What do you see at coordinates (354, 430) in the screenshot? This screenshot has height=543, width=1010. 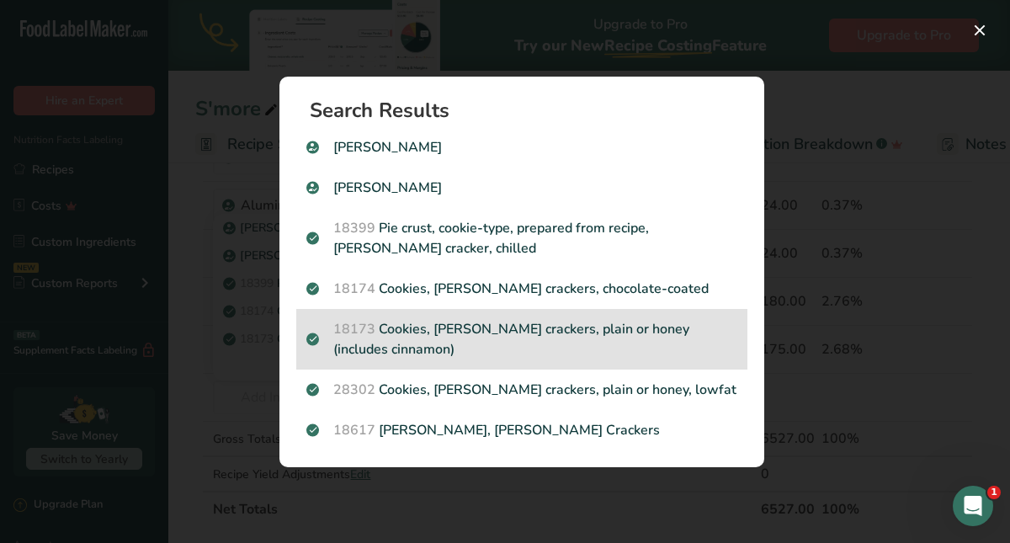 I see `span: 18617` at bounding box center [354, 430].